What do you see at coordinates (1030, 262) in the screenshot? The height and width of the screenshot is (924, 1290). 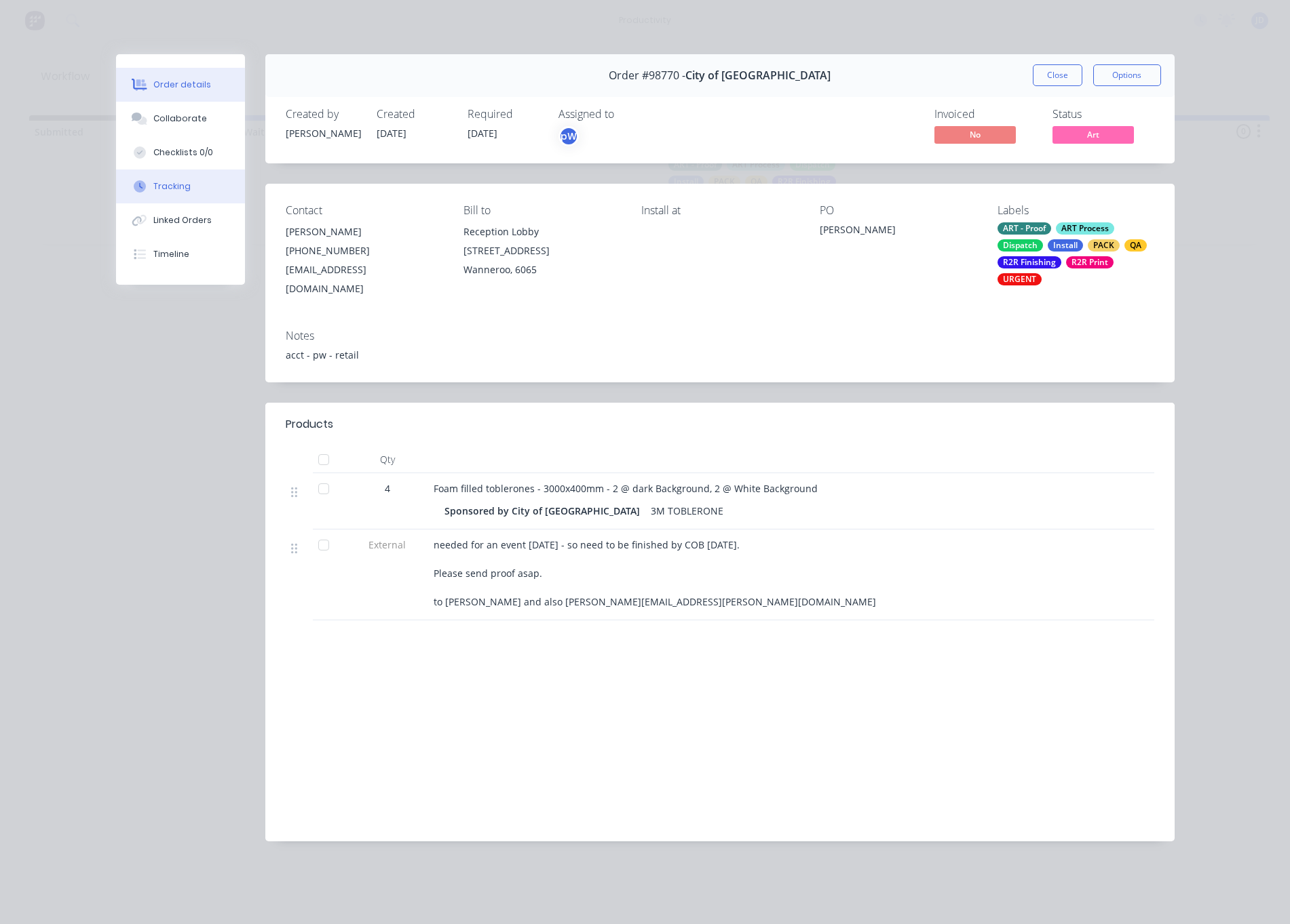 I see `div: R2R Finishing` at bounding box center [1030, 262].